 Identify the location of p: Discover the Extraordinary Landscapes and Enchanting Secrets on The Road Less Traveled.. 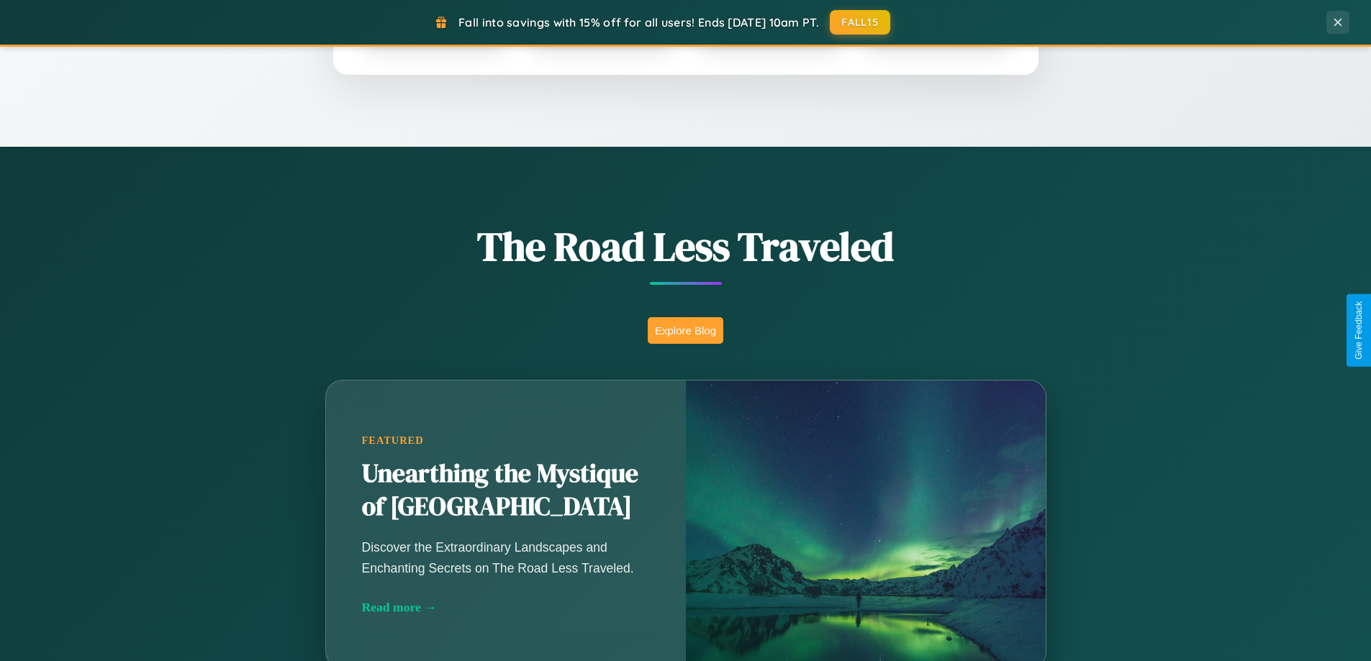
(506, 558).